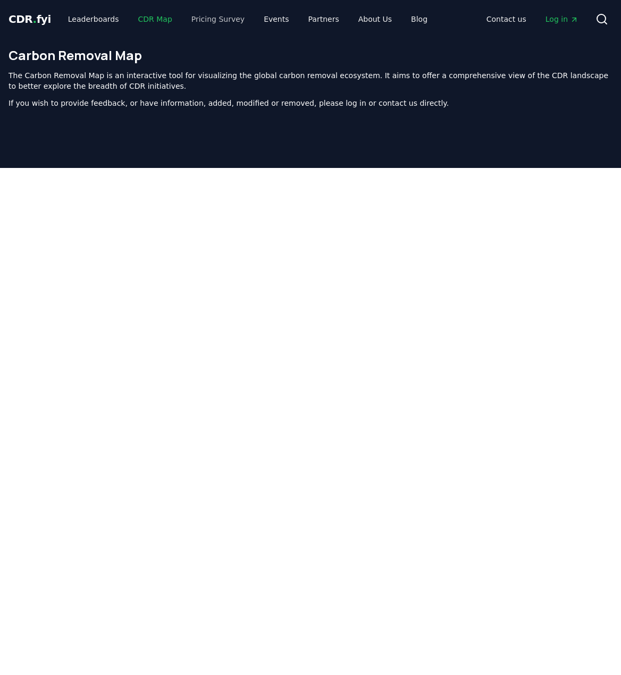 The height and width of the screenshot is (675, 621). What do you see at coordinates (155, 19) in the screenshot?
I see `a: CDR Map` at bounding box center [155, 19].